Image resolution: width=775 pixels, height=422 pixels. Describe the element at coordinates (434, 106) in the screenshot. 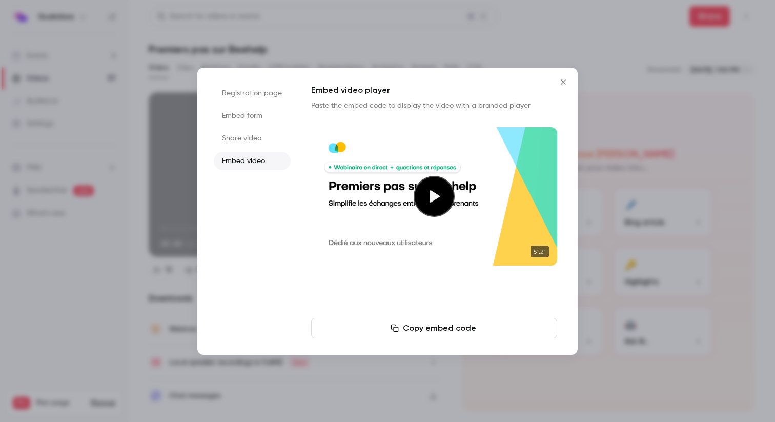

I see `p: Paste the embed code to display the video with a branded player` at that location.